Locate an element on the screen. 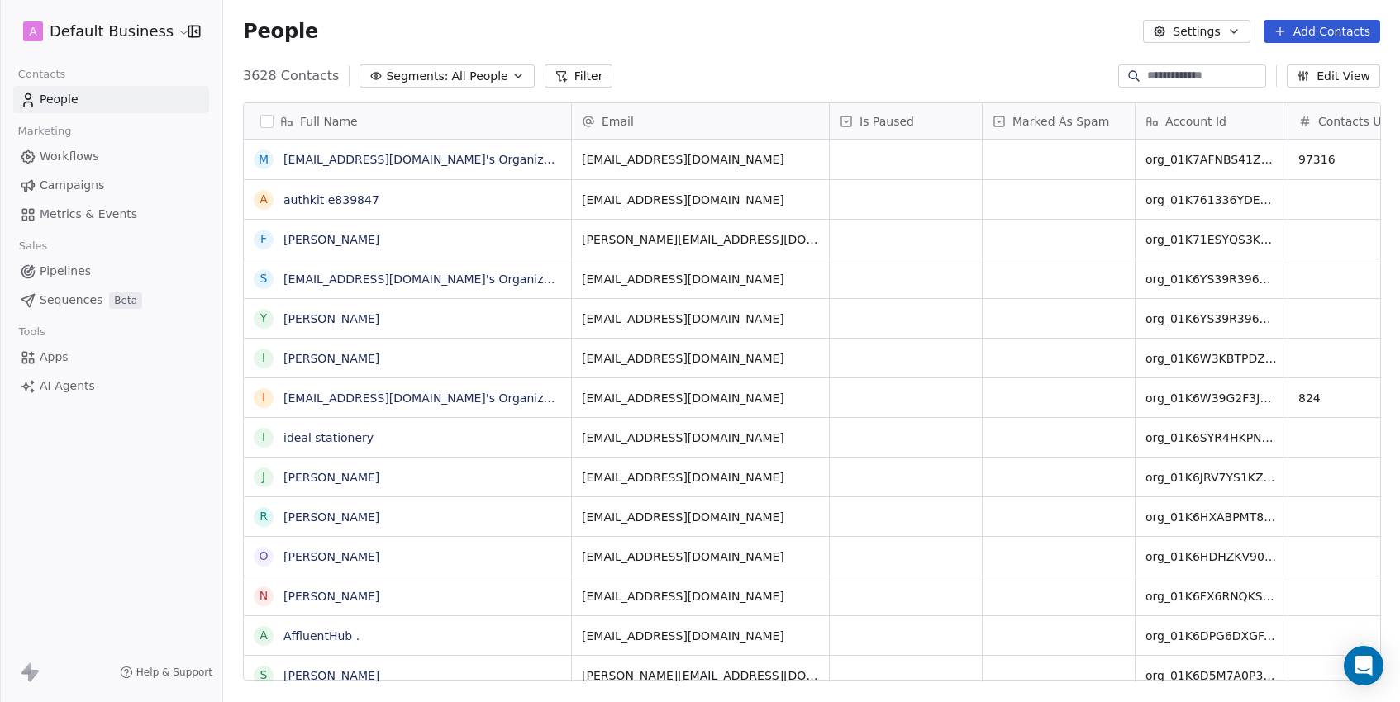  div: s is located at coordinates (264, 278).